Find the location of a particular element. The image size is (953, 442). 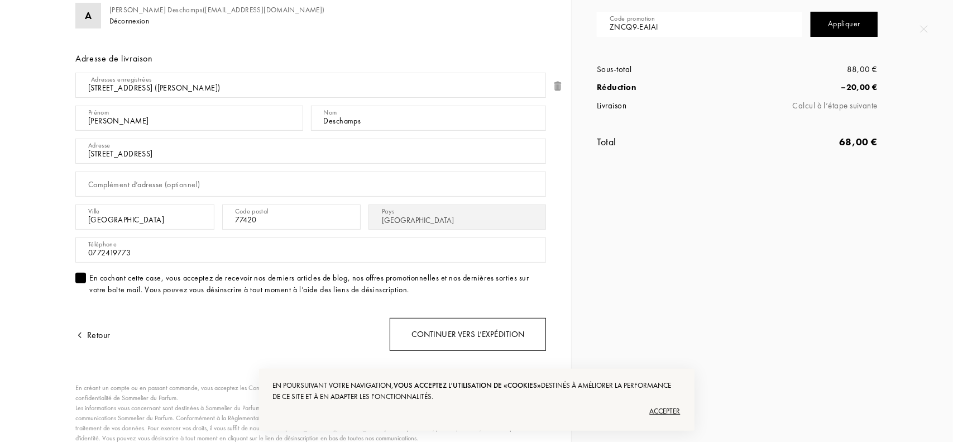

div: Retour is located at coordinates (93, 335).